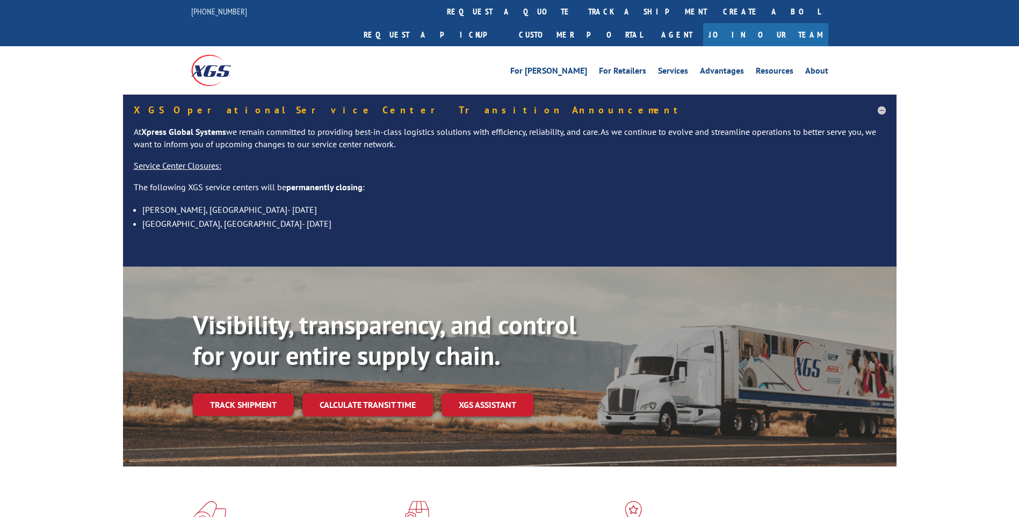 This screenshot has width=1019, height=517. Describe the element at coordinates (243, 404) in the screenshot. I see `a: Track shipment` at that location.